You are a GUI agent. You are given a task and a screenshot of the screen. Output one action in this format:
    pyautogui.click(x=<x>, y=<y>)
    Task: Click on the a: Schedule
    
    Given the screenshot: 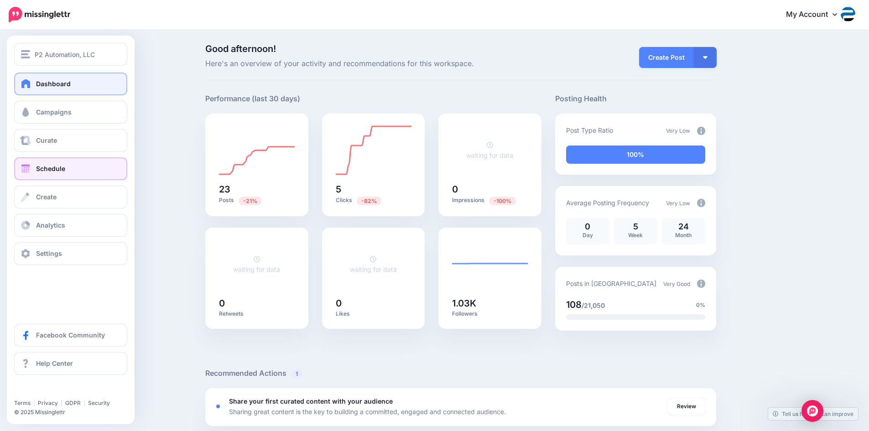 What is the action you would take?
    pyautogui.click(x=71, y=169)
    